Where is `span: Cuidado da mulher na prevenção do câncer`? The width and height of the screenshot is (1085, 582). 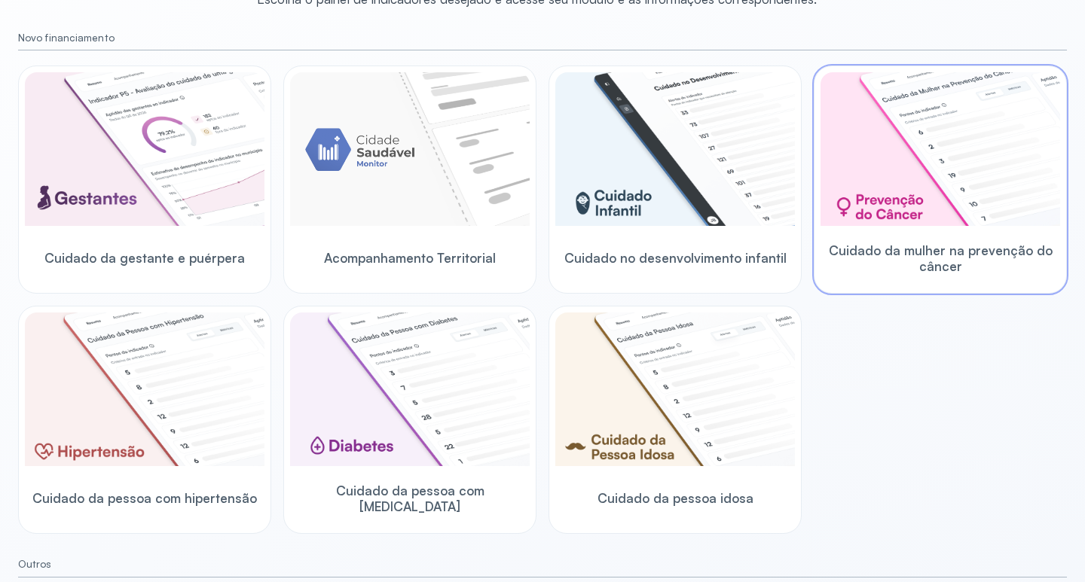
span: Cuidado da mulher na prevenção do câncer is located at coordinates (940, 258).